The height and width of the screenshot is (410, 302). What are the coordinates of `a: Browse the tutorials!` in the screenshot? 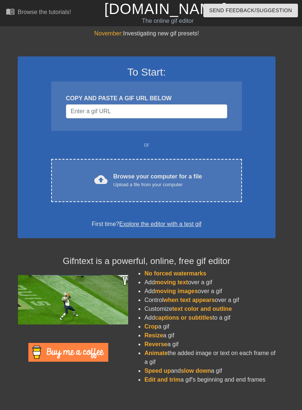 It's located at (38, 13).